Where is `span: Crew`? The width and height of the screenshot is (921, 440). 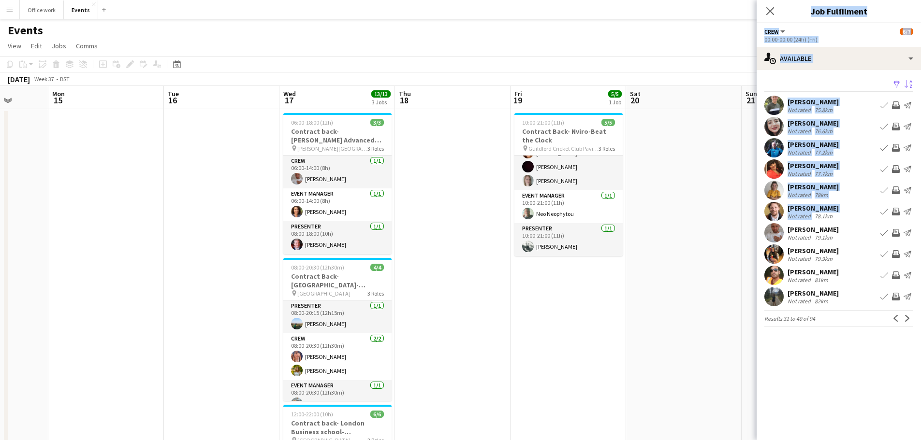 span: Crew is located at coordinates (771, 31).